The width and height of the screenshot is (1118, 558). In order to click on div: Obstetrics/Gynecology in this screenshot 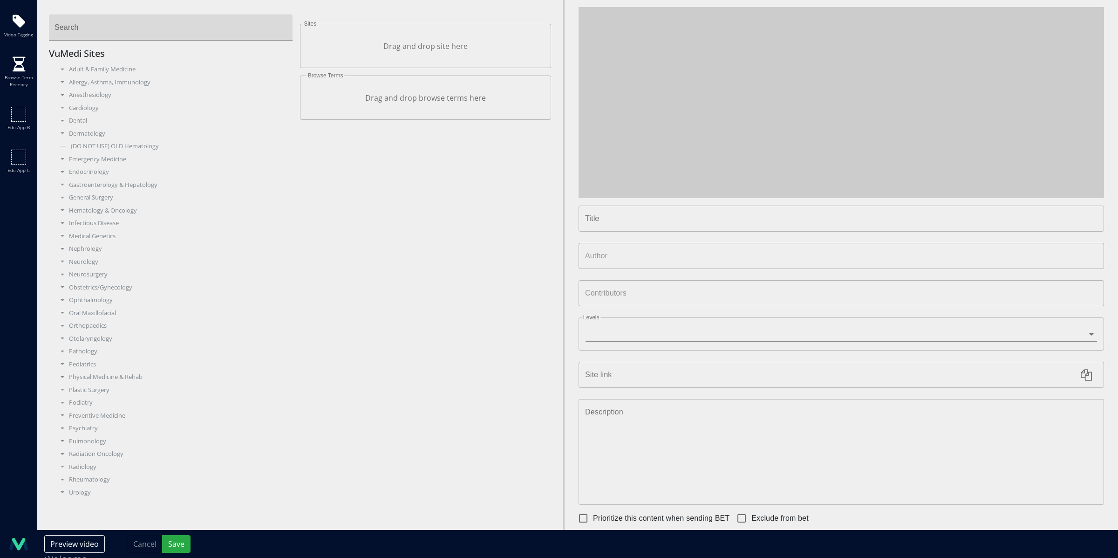, I will do `click(174, 288)`.